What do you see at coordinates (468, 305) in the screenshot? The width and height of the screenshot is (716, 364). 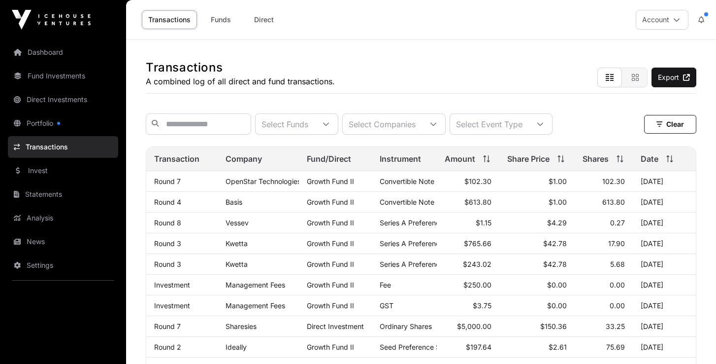 I see `td: $3.75` at bounding box center [468, 305].